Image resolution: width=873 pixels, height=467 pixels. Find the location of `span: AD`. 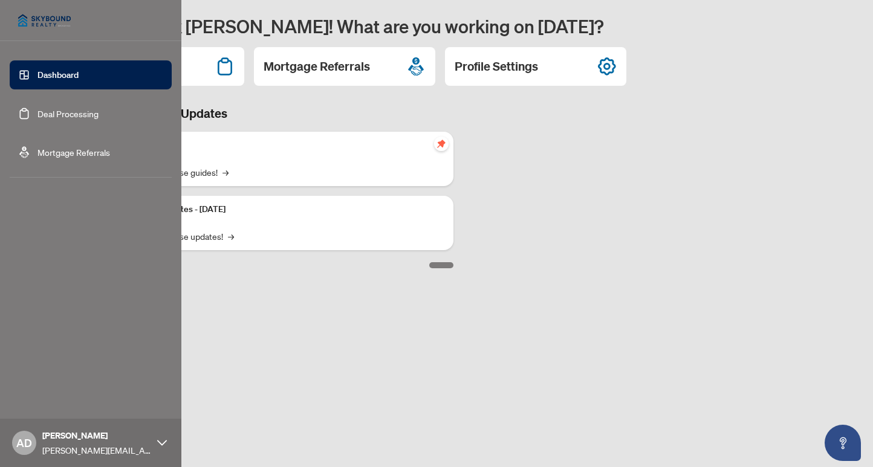

span: AD is located at coordinates (24, 443).